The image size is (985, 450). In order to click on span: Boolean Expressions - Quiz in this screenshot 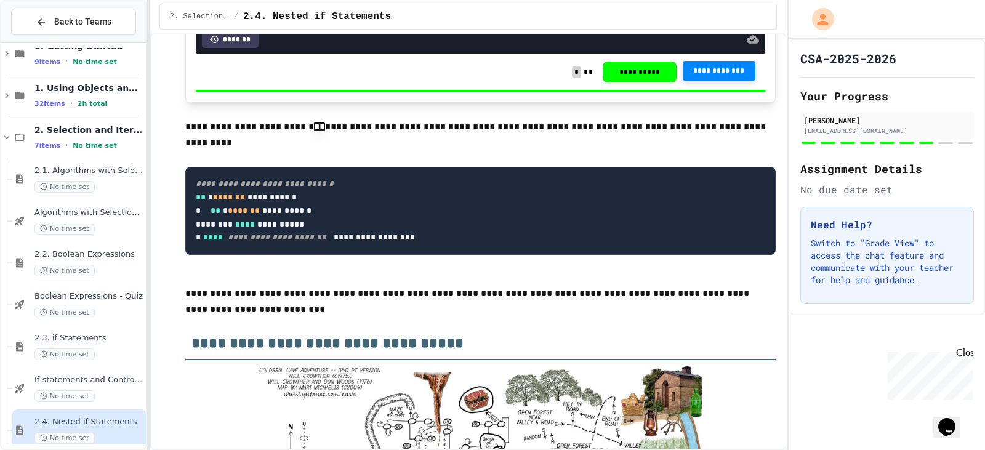, I will do `click(89, 296)`.